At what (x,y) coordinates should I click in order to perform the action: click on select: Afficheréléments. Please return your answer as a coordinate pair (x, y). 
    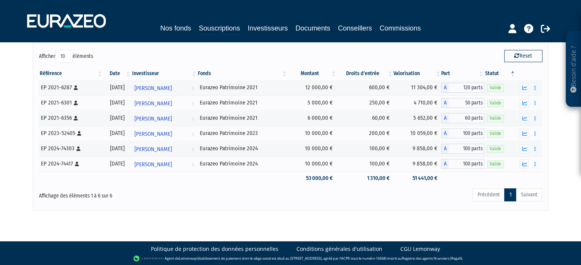
    Looking at the image, I should click on (64, 57).